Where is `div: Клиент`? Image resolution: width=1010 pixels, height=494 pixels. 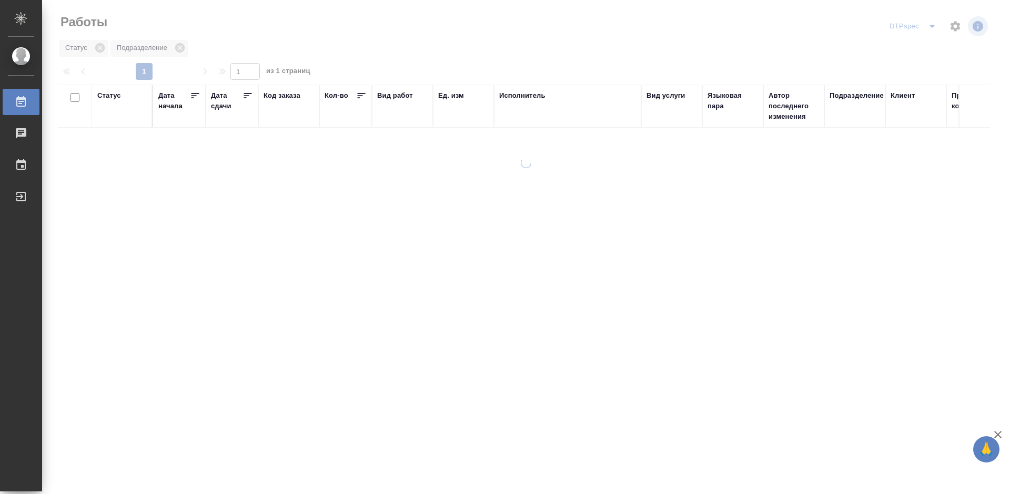
div: Клиент is located at coordinates (903, 96).